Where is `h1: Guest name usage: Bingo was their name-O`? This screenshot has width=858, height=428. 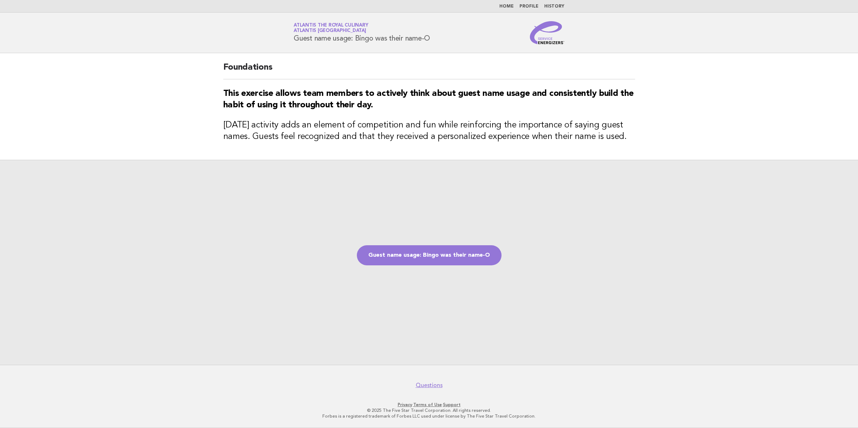
h1: Guest name usage: Bingo was their name-O is located at coordinates (362, 33).